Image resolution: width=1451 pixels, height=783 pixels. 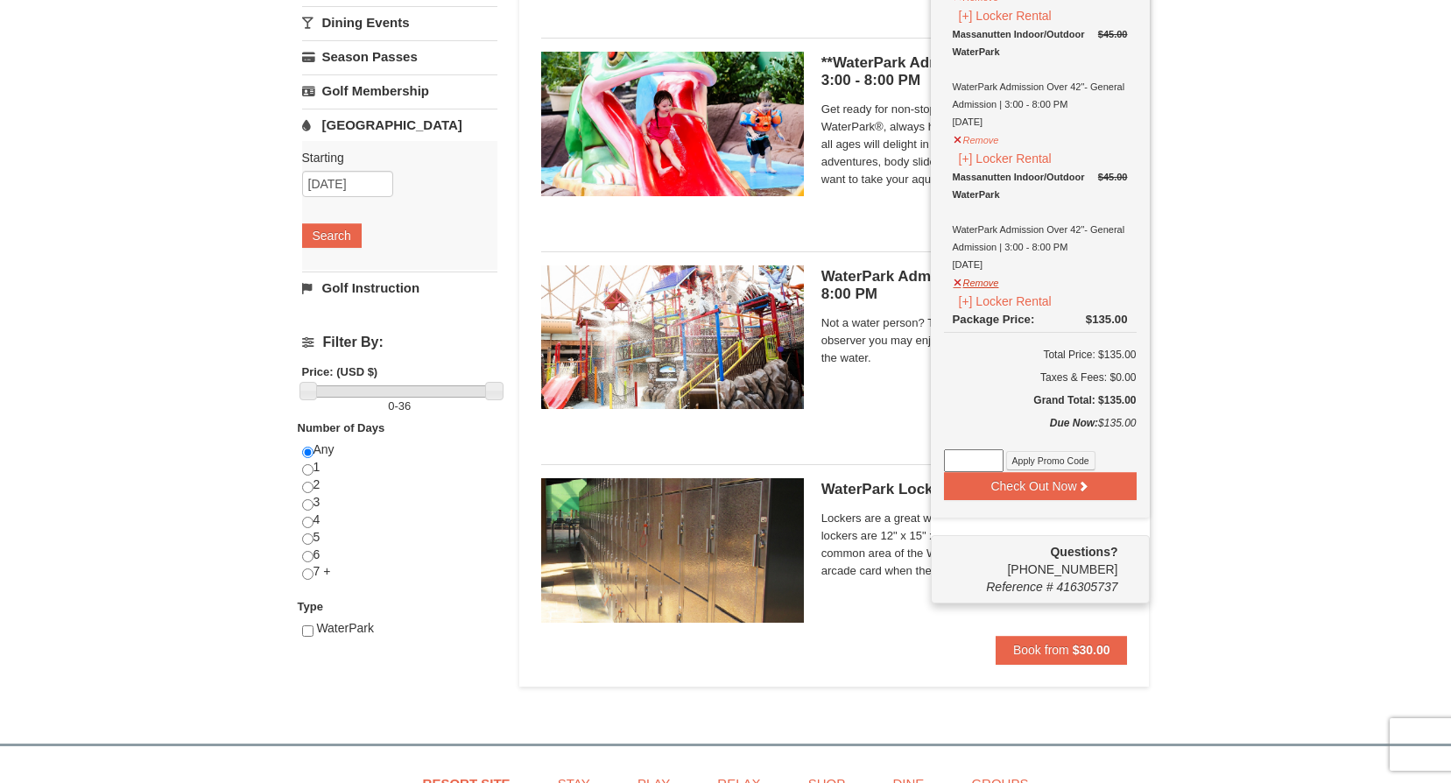 I want to click on span: 0, so click(x=390, y=405).